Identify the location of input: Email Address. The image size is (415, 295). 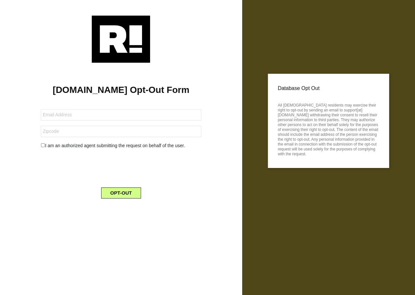
(121, 115).